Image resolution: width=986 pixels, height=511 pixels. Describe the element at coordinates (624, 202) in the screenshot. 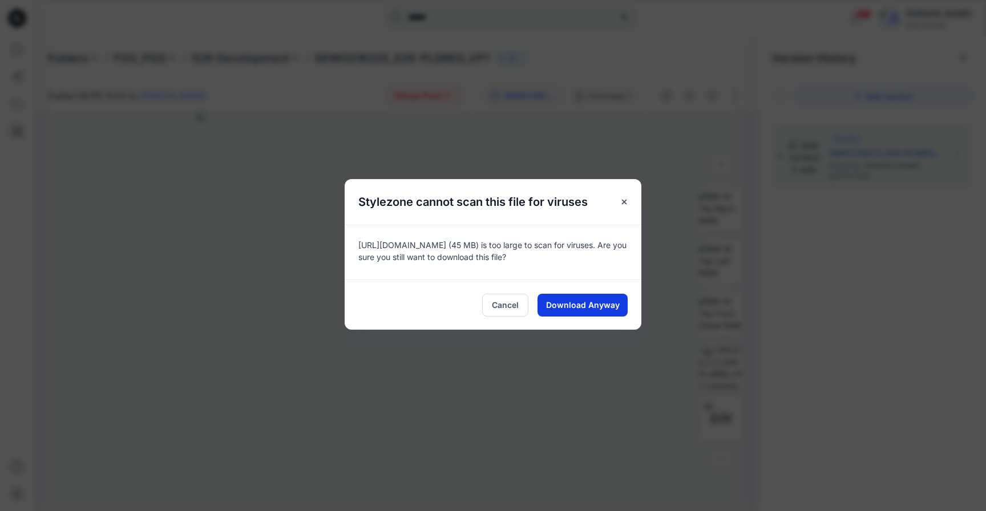

I see `button: Close` at that location.